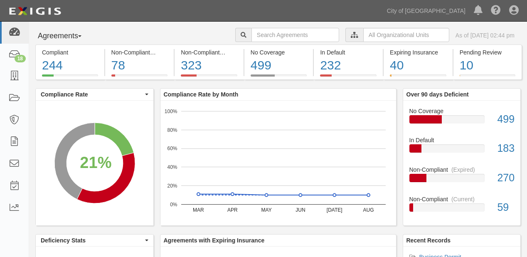 This screenshot has width=527, height=257. Describe the element at coordinates (348, 78) in the screenshot. I see `a: In Default232` at that location.